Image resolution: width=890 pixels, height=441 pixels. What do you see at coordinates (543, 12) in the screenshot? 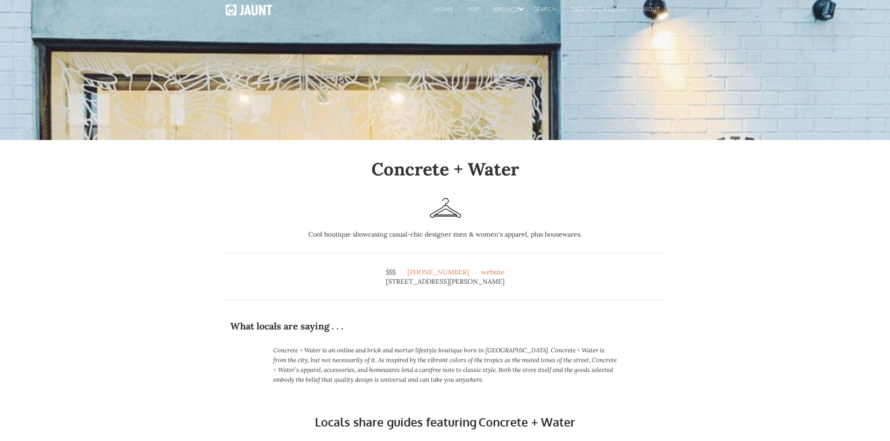
I see `a: search` at bounding box center [543, 12].